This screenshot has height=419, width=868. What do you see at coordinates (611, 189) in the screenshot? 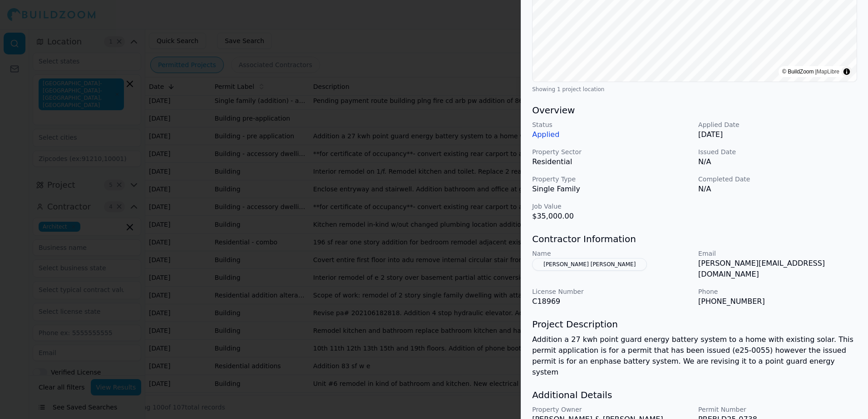
I see `p: Single Family` at bounding box center [611, 189].